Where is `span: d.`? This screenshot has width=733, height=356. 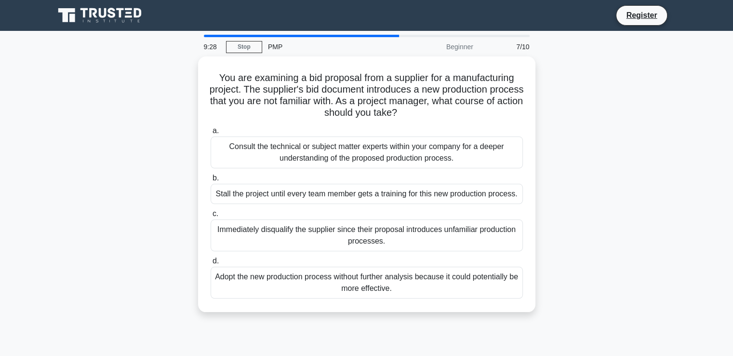 span: d. is located at coordinates (215, 260).